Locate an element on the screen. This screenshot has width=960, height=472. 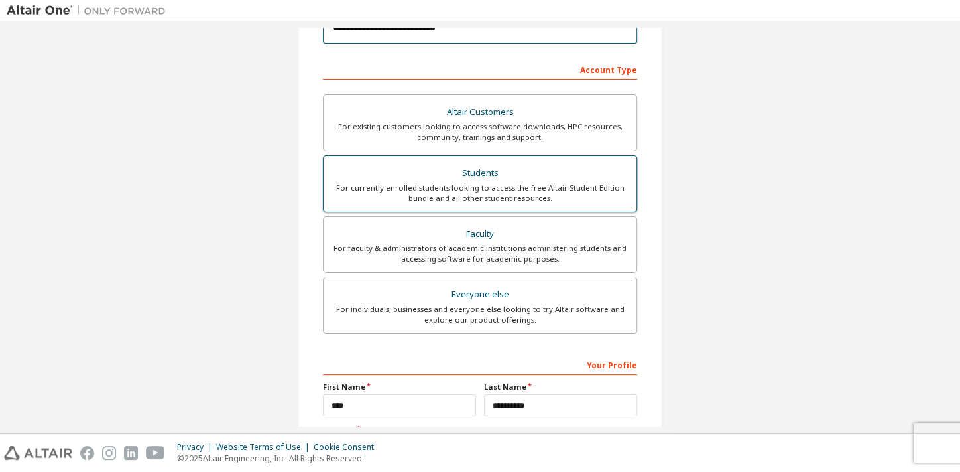
div: Students is located at coordinates (480, 173).